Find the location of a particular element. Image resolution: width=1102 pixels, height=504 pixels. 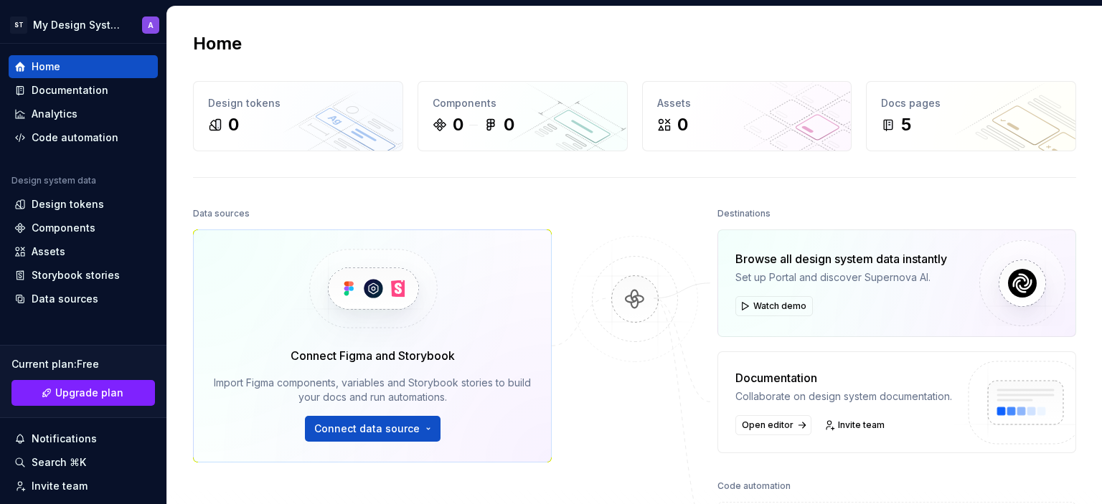

a: Analytics is located at coordinates (83, 114).